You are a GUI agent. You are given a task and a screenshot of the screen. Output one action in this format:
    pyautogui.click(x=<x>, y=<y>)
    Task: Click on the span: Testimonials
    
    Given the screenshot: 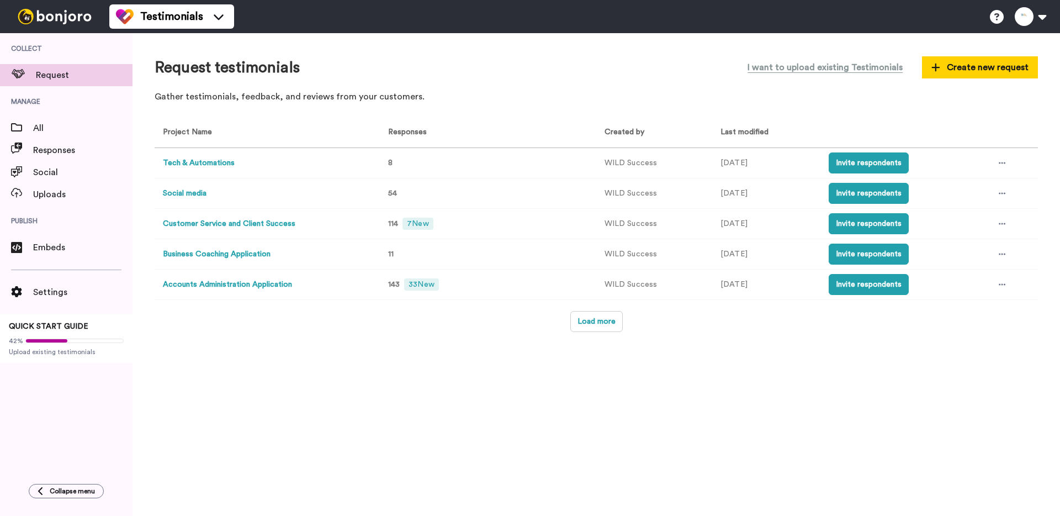 What is the action you would take?
    pyautogui.click(x=172, y=17)
    